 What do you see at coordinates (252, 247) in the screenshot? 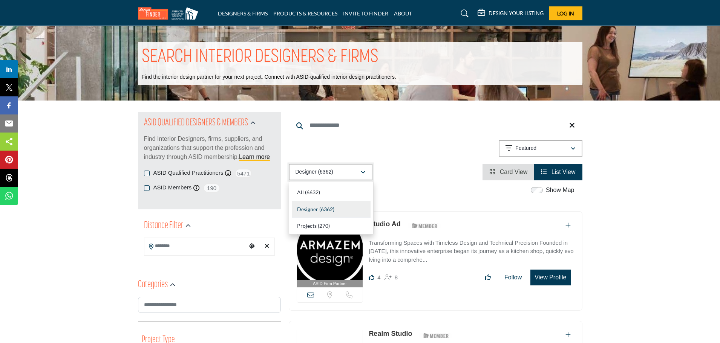
I see `div: Choose your current location` at bounding box center [252, 247].